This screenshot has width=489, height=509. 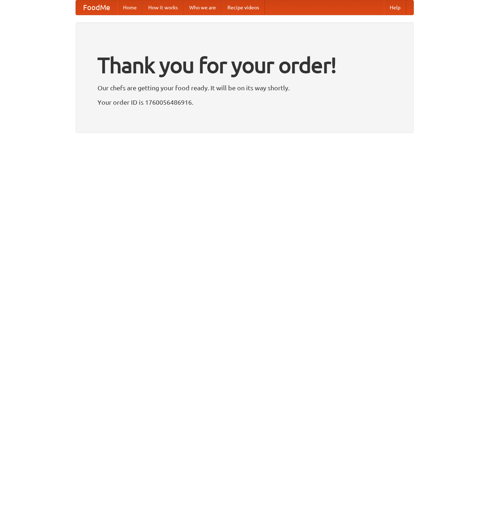 I want to click on h1: Thank you for your order!, so click(x=244, y=65).